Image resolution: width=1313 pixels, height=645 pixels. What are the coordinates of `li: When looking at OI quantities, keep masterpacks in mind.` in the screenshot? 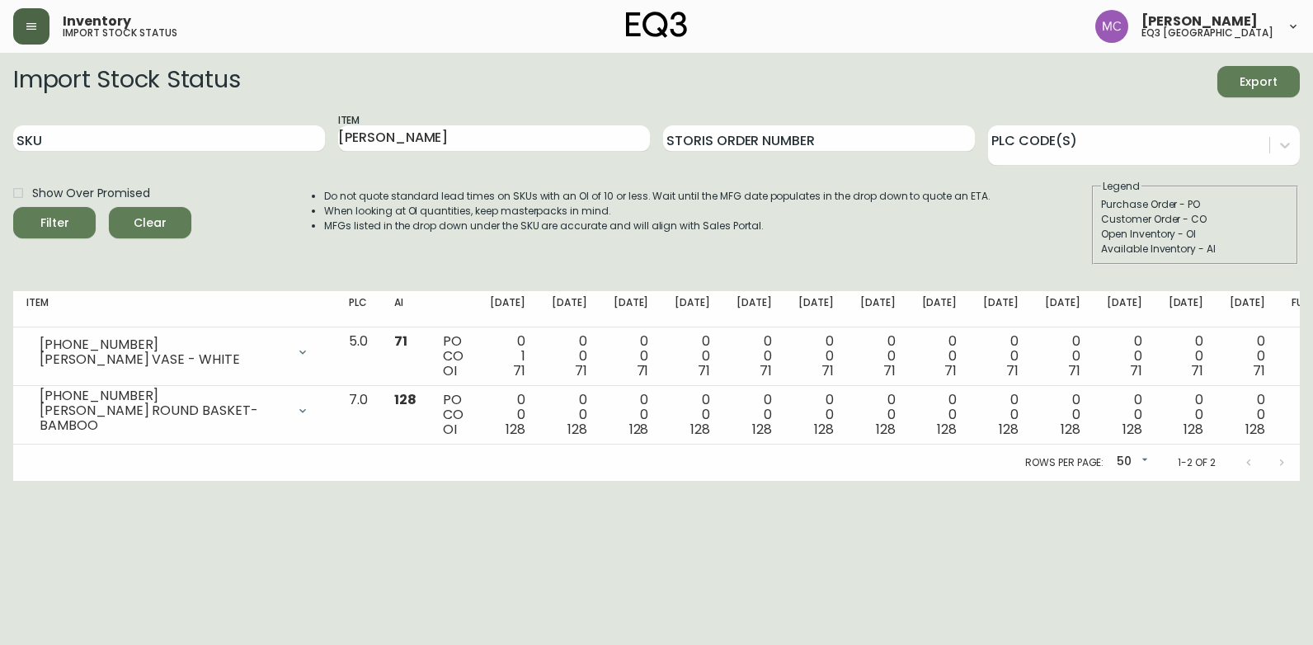 It's located at (657, 211).